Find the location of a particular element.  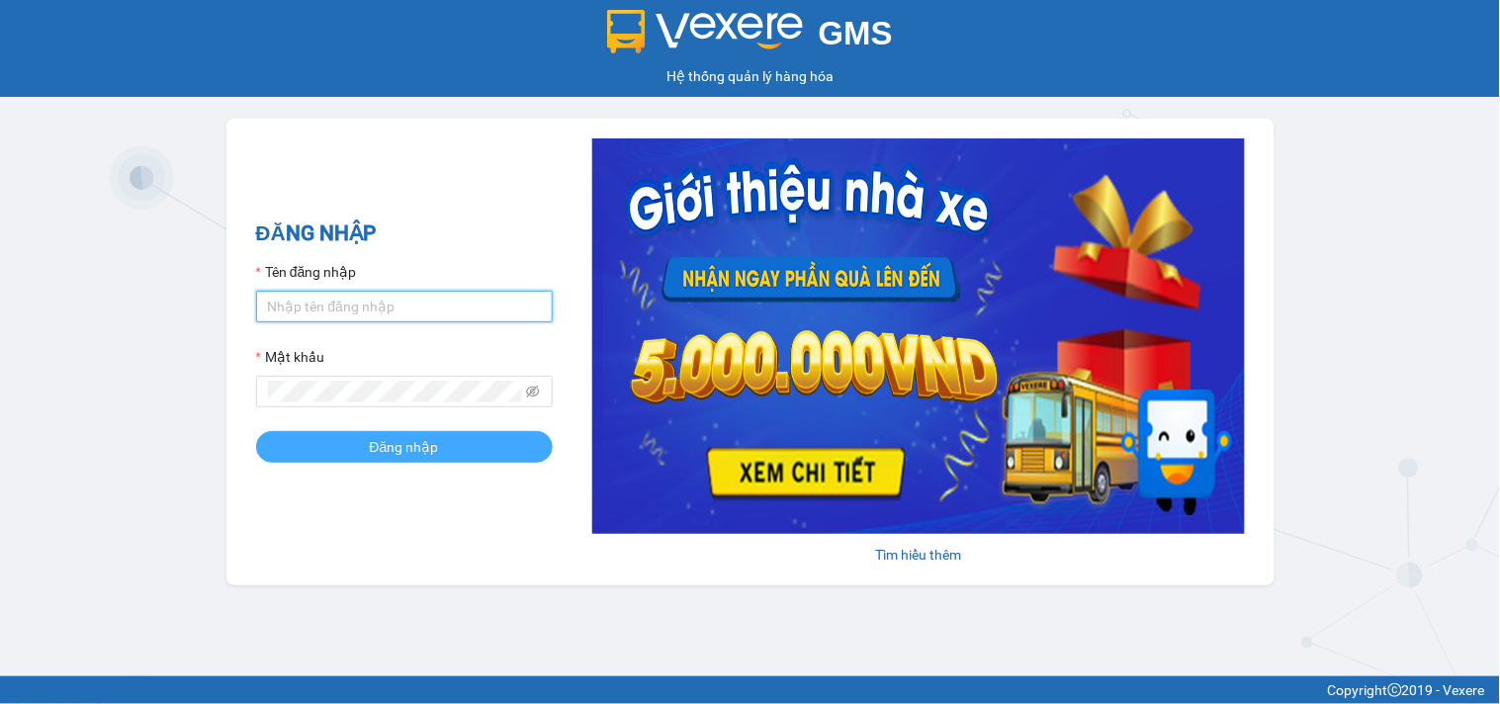

span: copyright is located at coordinates (1396, 690).